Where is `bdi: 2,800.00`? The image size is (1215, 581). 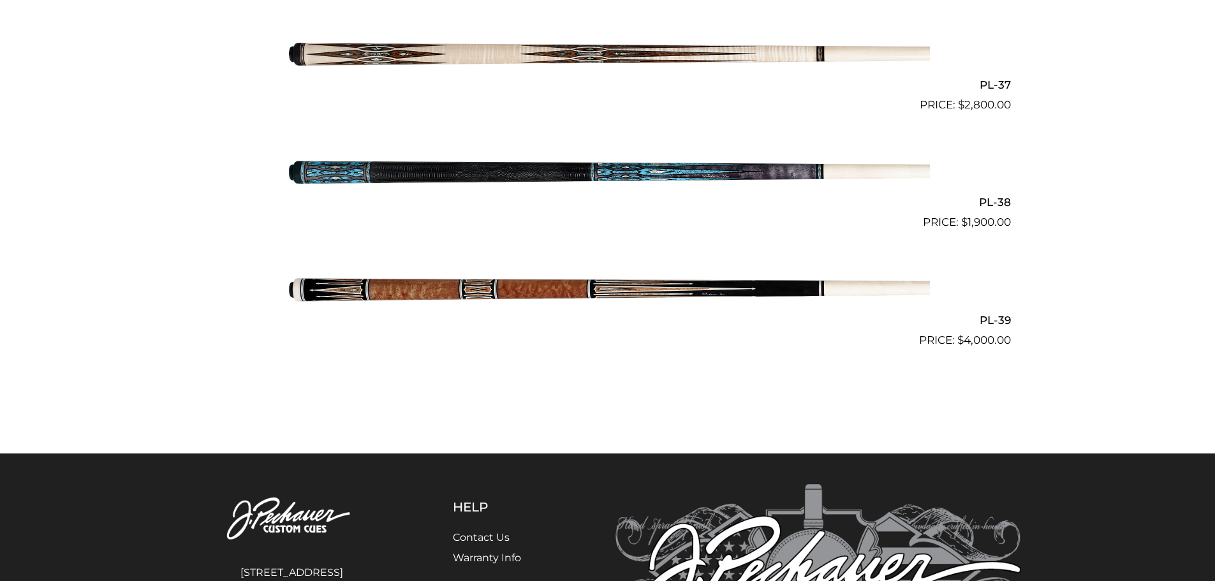 bdi: 2,800.00 is located at coordinates (984, 105).